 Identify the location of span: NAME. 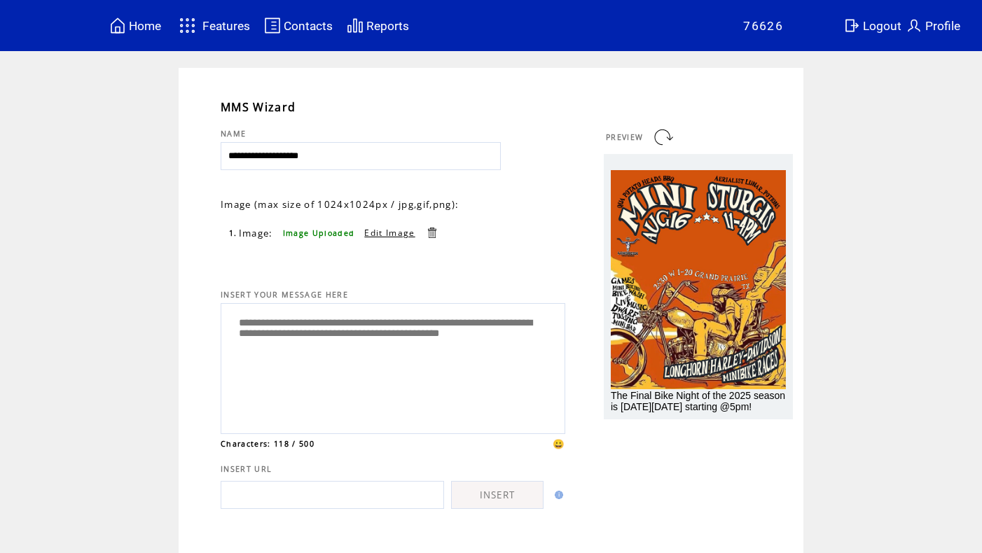
(233, 134).